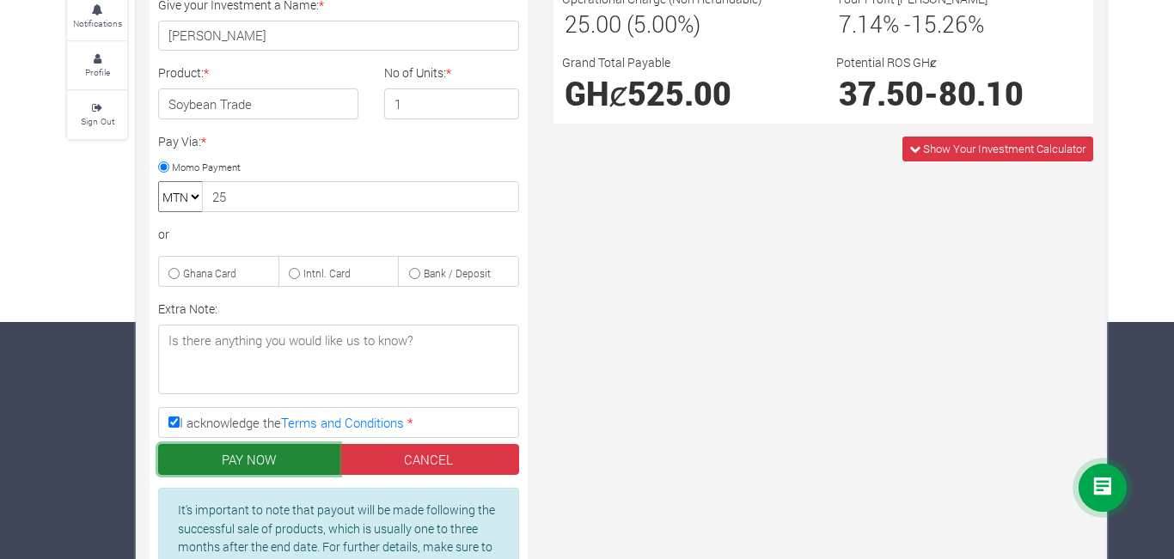  What do you see at coordinates (182, 141) in the screenshot?
I see `label: Pay Via:` at bounding box center [182, 141].